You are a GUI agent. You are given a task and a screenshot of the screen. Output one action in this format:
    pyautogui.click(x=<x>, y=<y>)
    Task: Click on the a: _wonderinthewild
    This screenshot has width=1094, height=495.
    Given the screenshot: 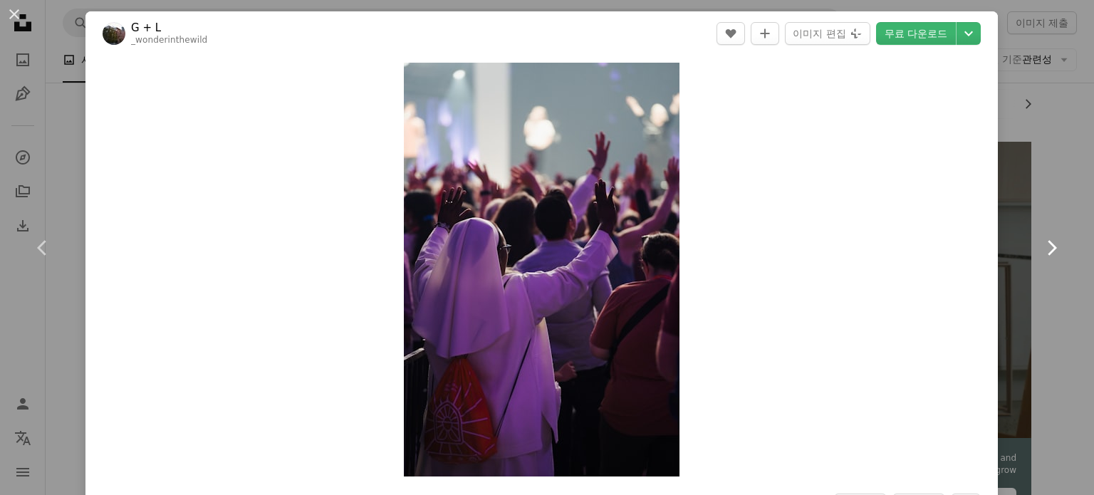 What is the action you would take?
    pyautogui.click(x=169, y=40)
    